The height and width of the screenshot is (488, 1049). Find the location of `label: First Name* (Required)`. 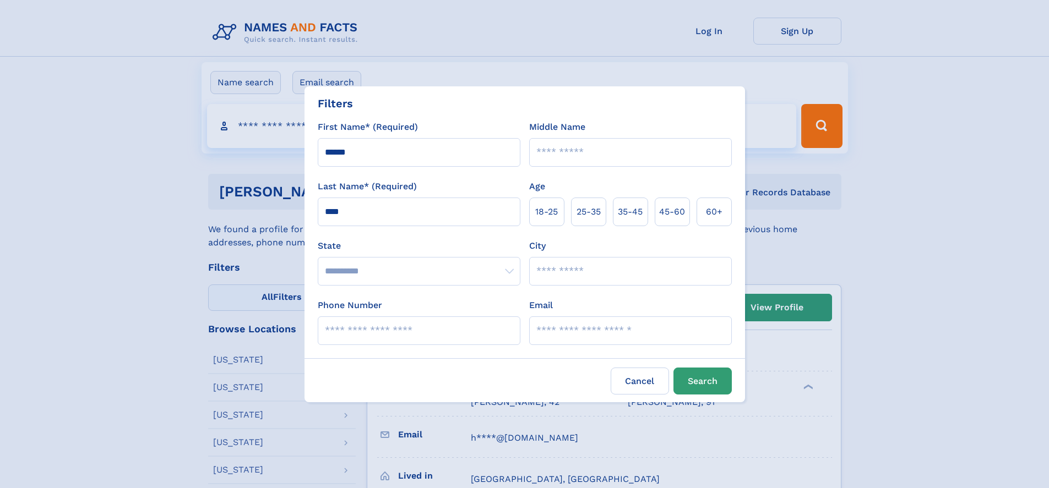

label: First Name* (Required) is located at coordinates (368, 127).